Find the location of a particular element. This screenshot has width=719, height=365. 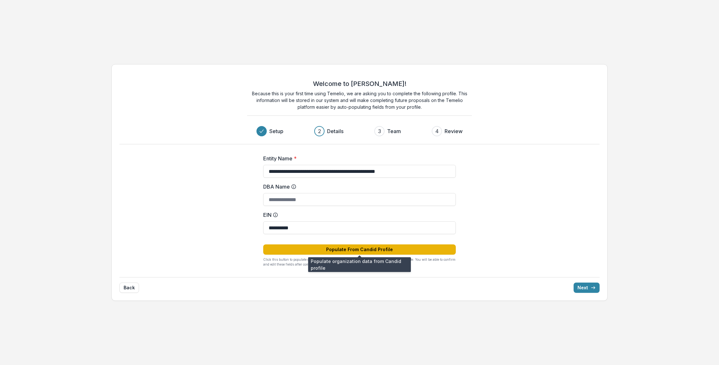

label: Entity Name is located at coordinates (358, 159).